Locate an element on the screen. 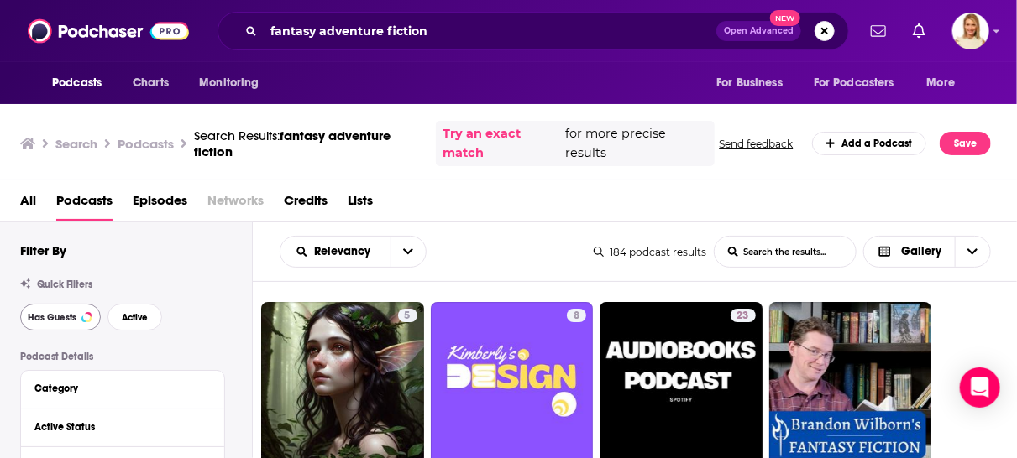 The image size is (1017, 458). a: Try an exact match is located at coordinates (502, 144).